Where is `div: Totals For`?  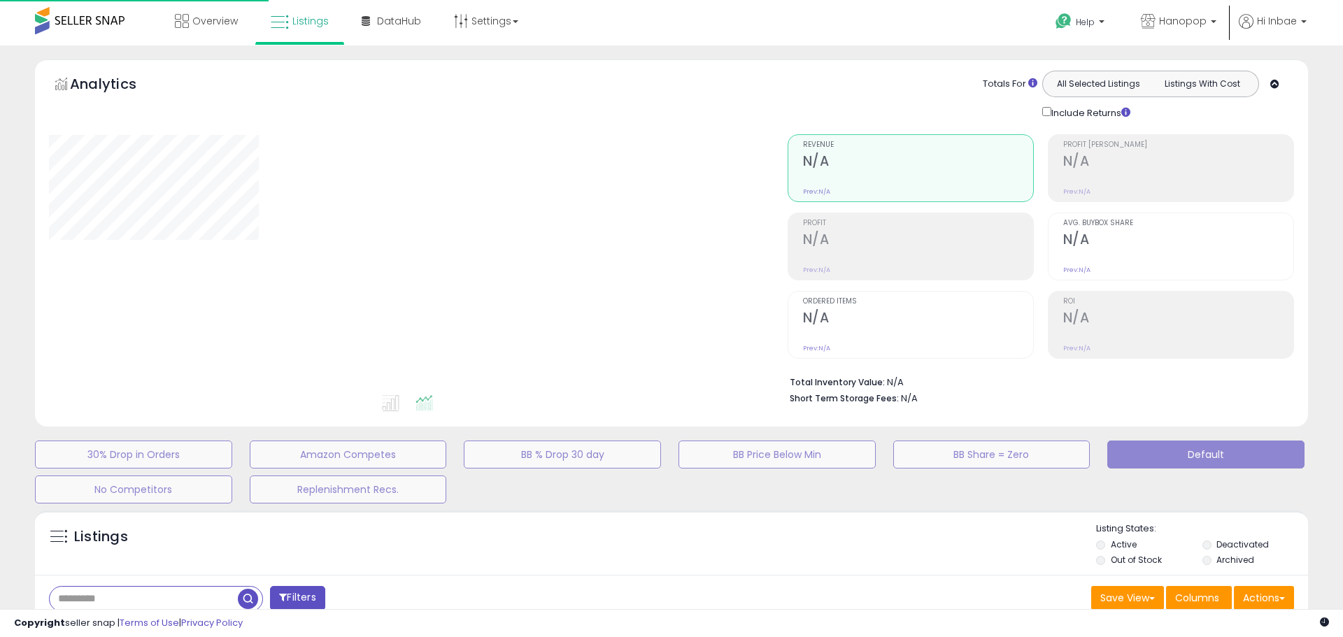 div: Totals For is located at coordinates (1010, 84).